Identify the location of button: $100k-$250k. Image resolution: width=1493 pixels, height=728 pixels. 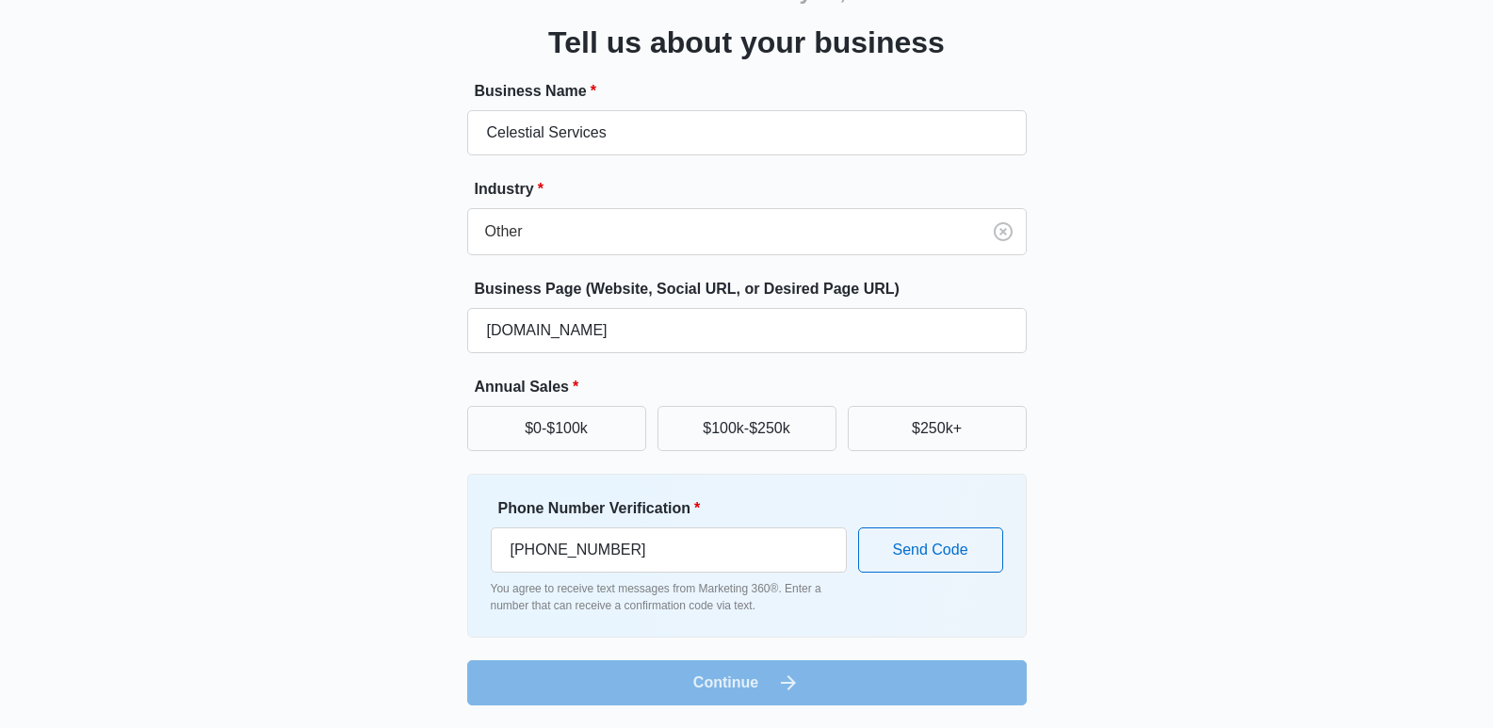
(747, 429).